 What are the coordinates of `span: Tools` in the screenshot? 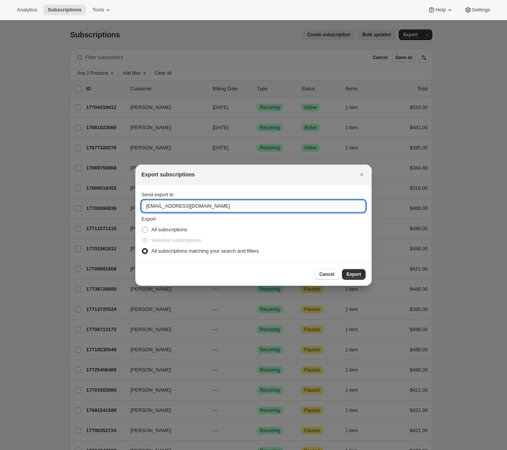 It's located at (98, 10).